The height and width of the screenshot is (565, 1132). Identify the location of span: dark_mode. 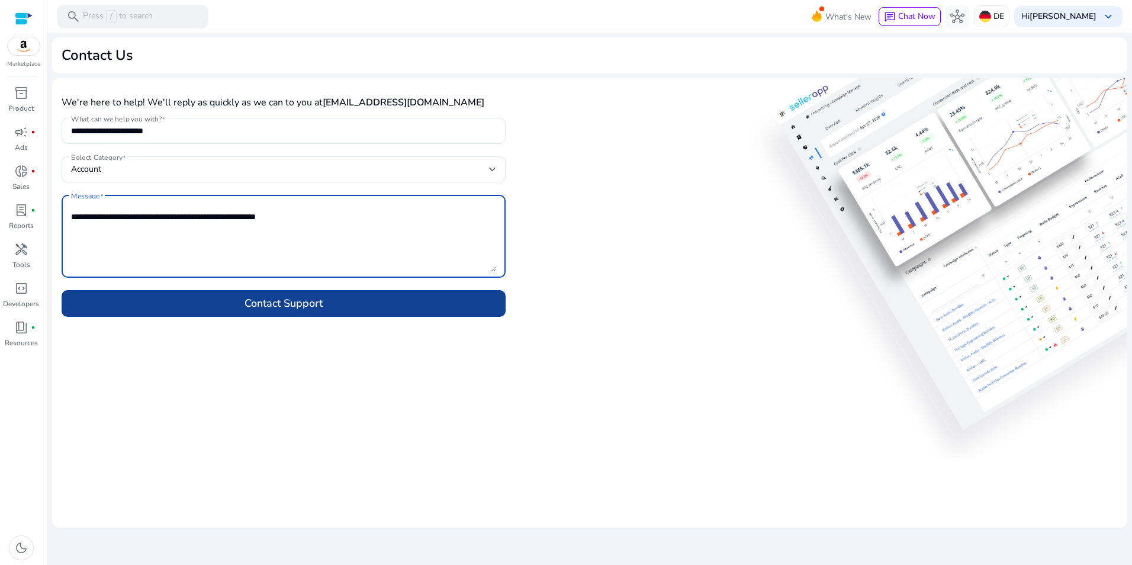
(21, 547).